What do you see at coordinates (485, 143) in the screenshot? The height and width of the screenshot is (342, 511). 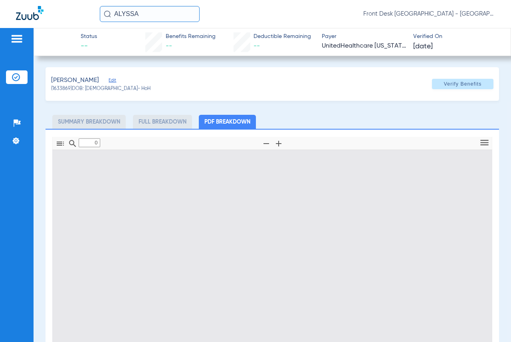 I see `button: Tools` at bounding box center [485, 143].